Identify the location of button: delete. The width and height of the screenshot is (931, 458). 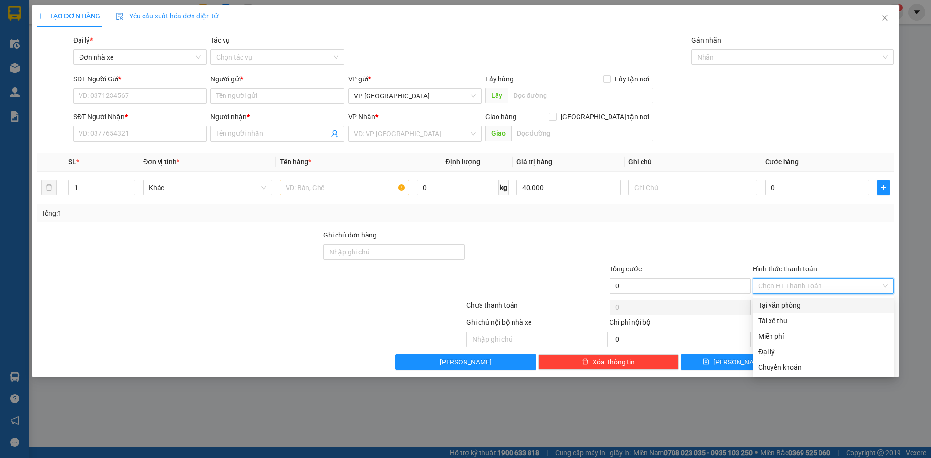
(49, 188).